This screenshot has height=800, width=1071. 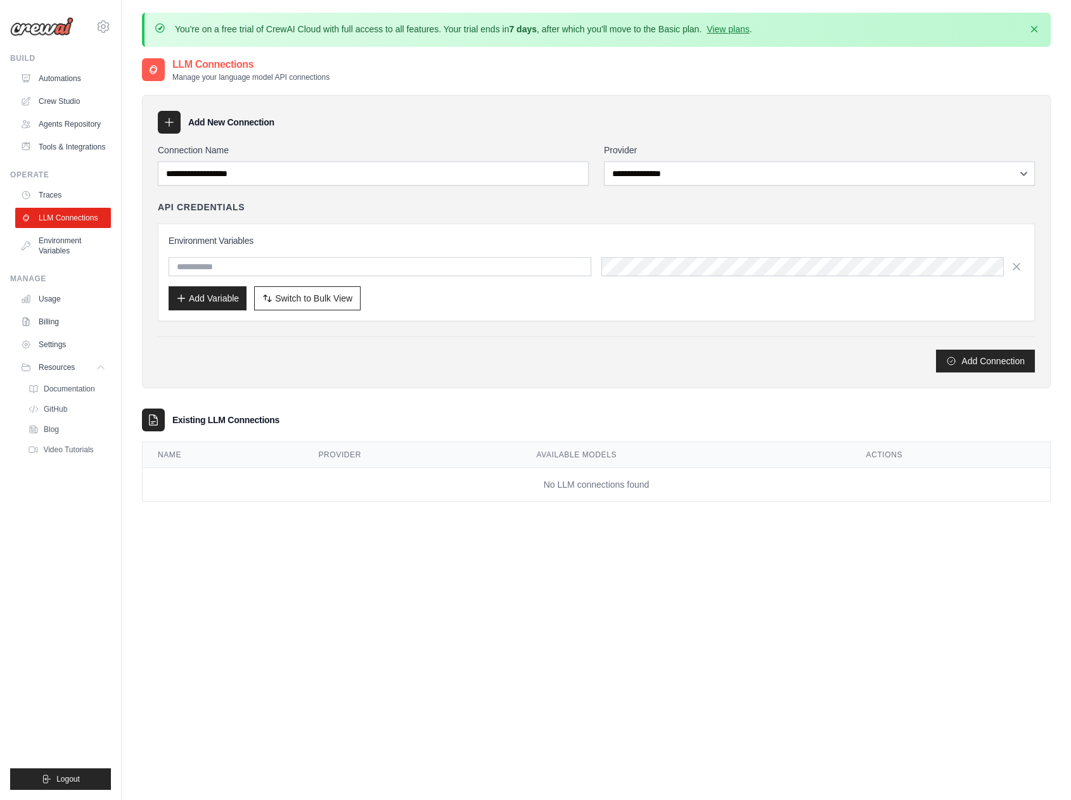 I want to click on p: Manage your language model API connections, so click(x=251, y=77).